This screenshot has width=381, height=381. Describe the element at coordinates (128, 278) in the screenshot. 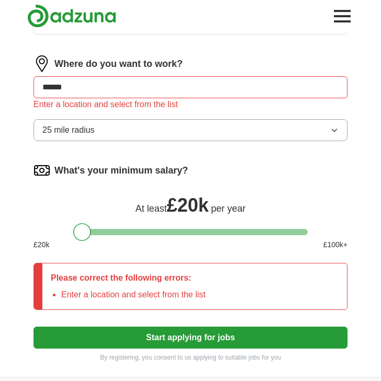

I see `p: Please correct the following errors:` at that location.